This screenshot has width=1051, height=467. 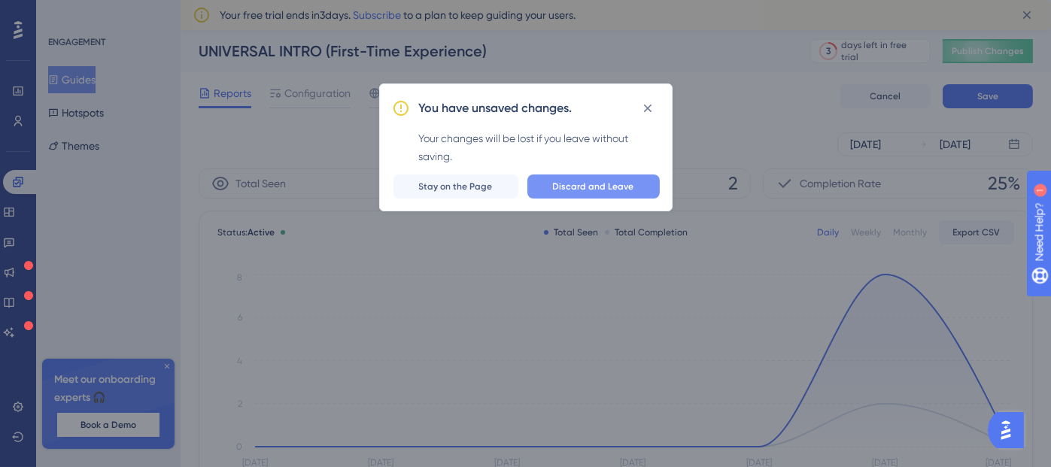 I want to click on h2: You have unsaved changes., so click(x=496, y=108).